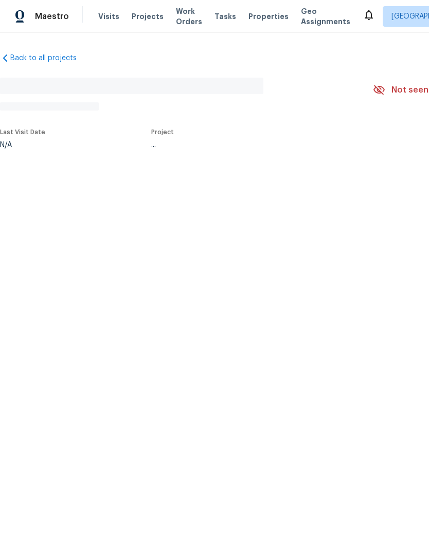 The width and height of the screenshot is (429, 546). I want to click on span: Maestro, so click(52, 16).